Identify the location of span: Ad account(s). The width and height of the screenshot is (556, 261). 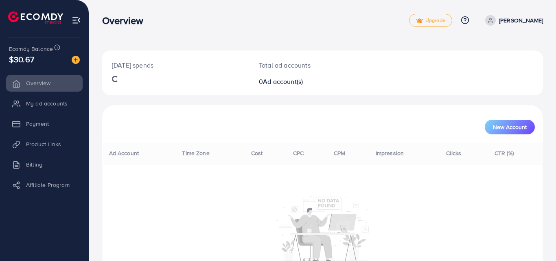
(283, 81).